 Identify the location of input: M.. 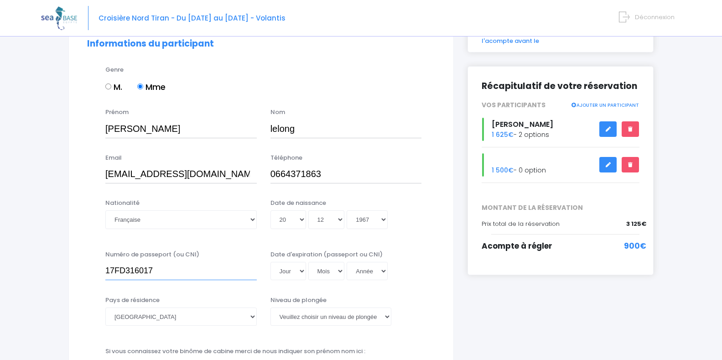
(108, 86).